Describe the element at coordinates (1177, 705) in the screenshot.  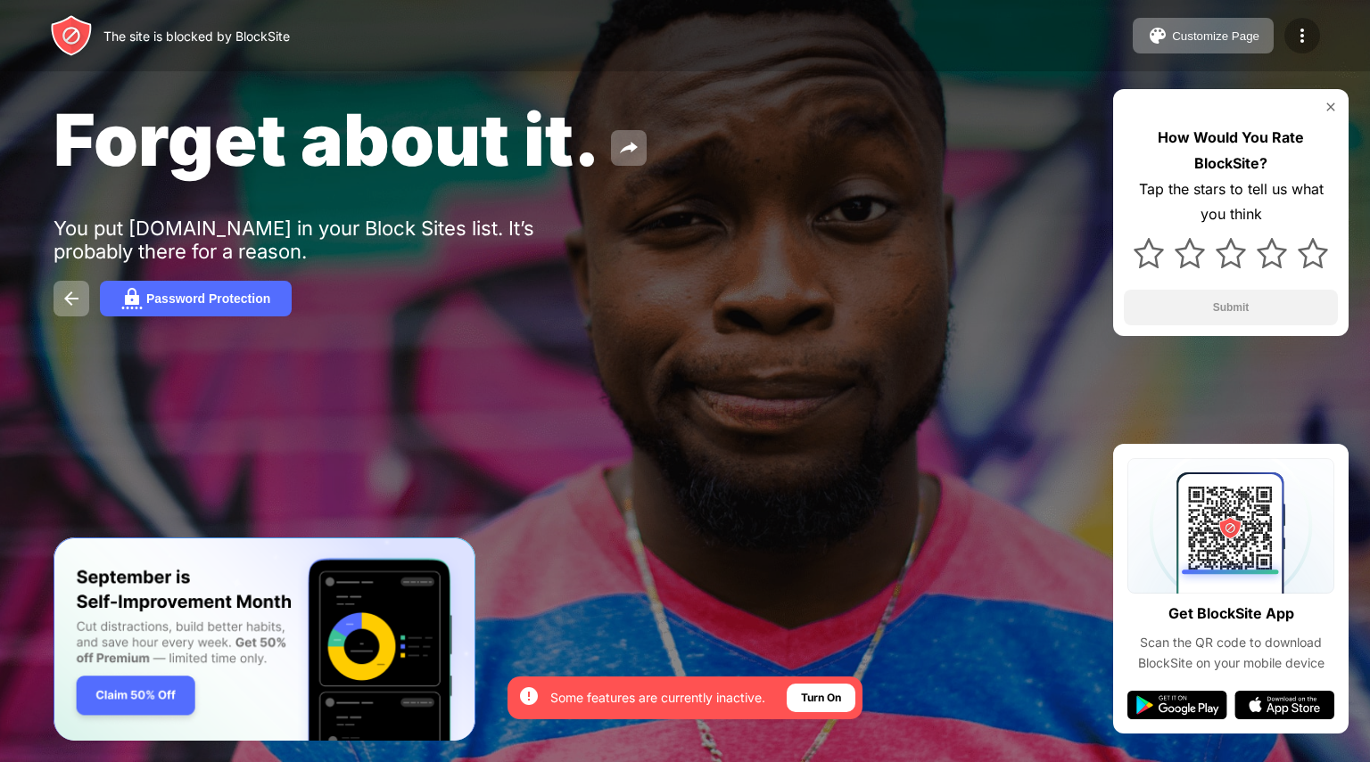
I see `img: google-play.svg` at that location.